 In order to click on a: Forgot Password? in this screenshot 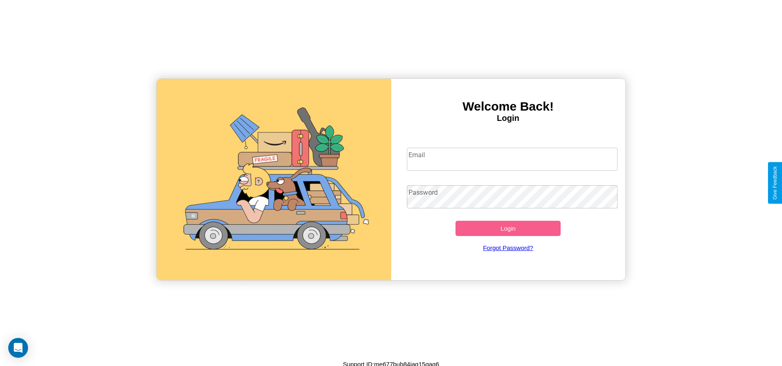, I will do `click(508, 247)`.